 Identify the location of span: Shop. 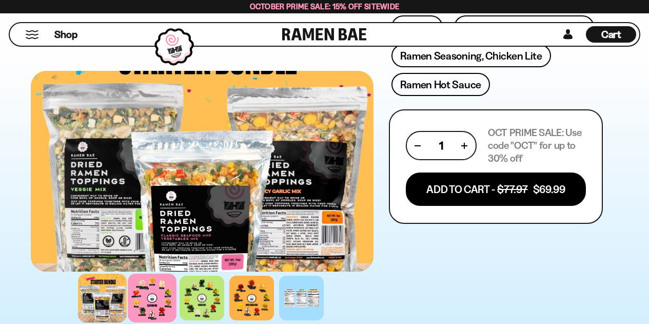
(66, 34).